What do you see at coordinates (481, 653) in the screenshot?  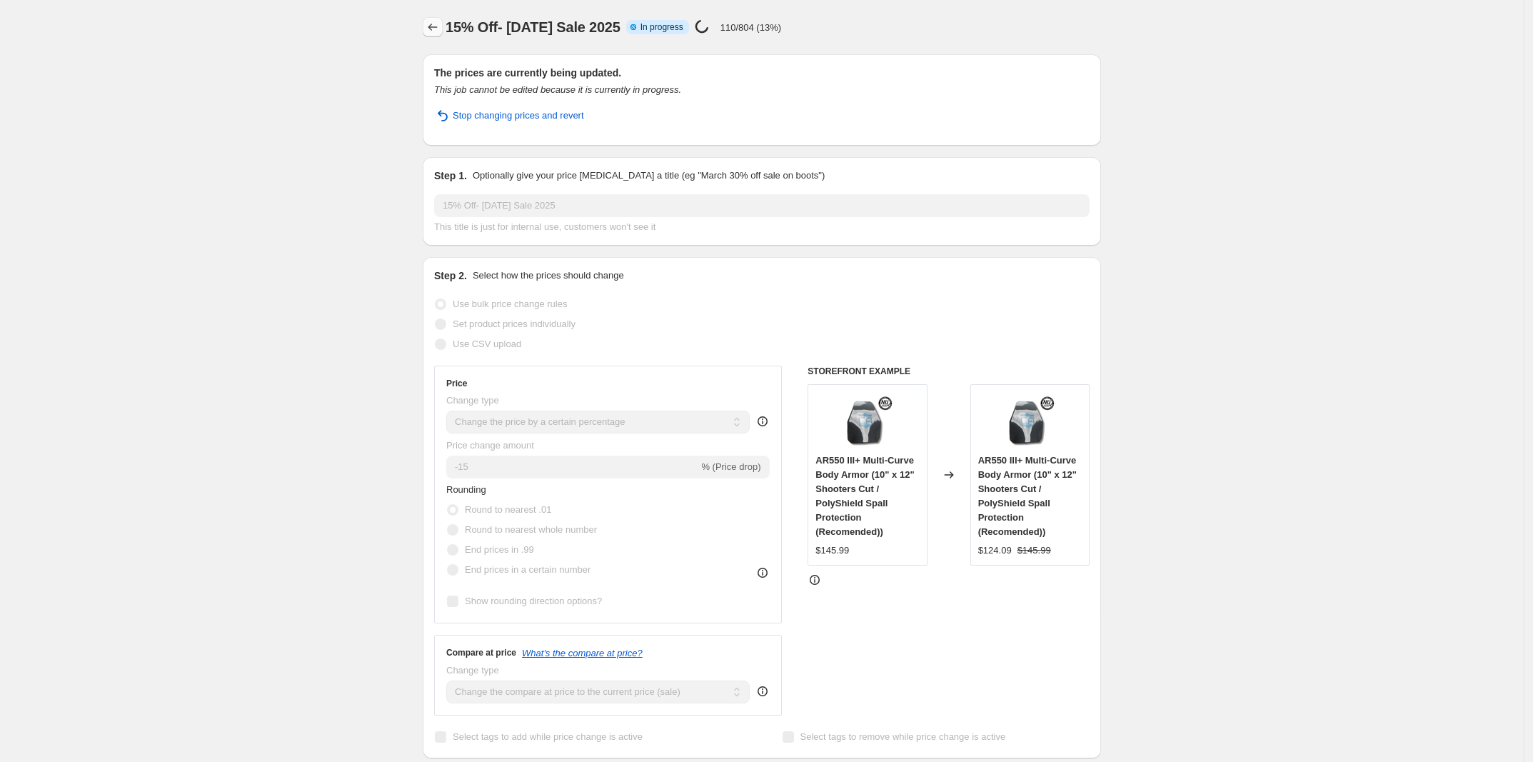 I see `h3: Compare at price` at bounding box center [481, 653].